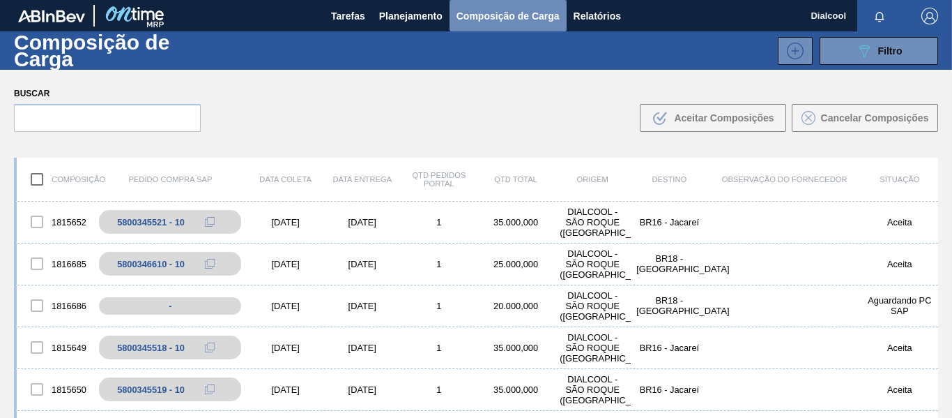  I want to click on div: 1816686, so click(55, 305).